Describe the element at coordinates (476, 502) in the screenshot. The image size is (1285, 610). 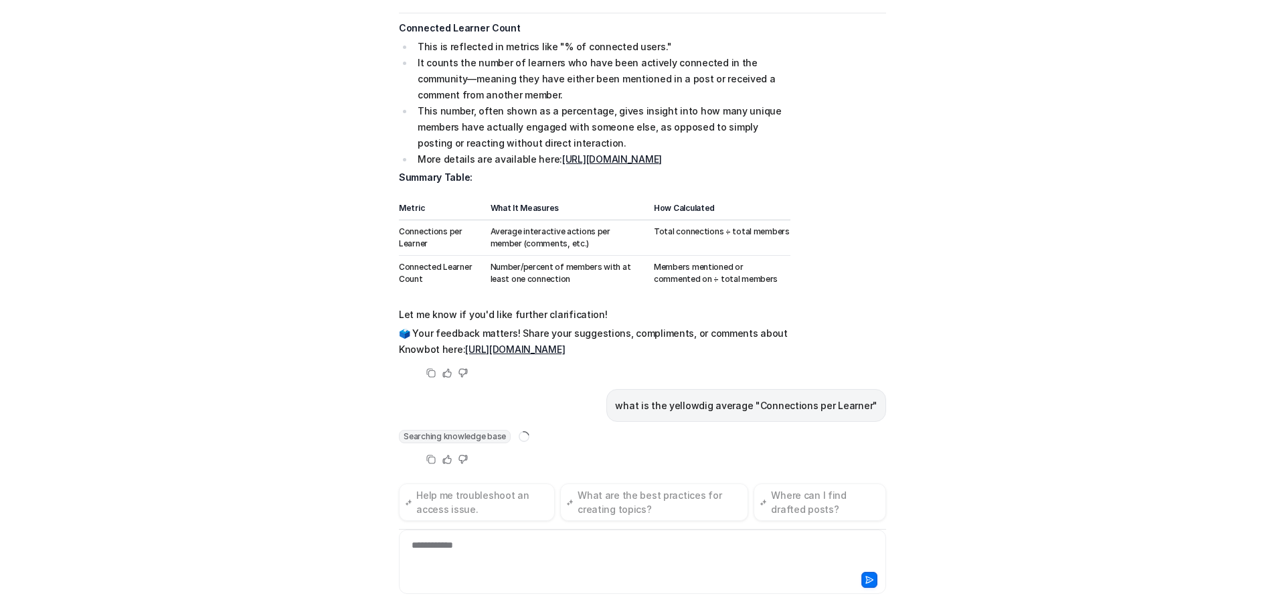
I see `button: Help me troubleshoot an access issue.` at that location.